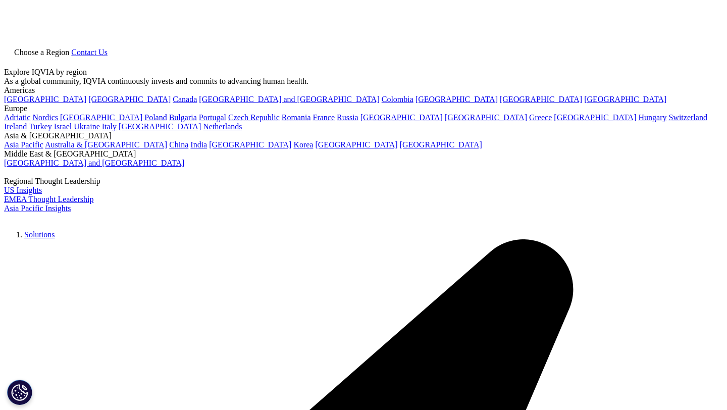 The width and height of the screenshot is (727, 410). Describe the element at coordinates (324, 117) in the screenshot. I see `a: France` at that location.